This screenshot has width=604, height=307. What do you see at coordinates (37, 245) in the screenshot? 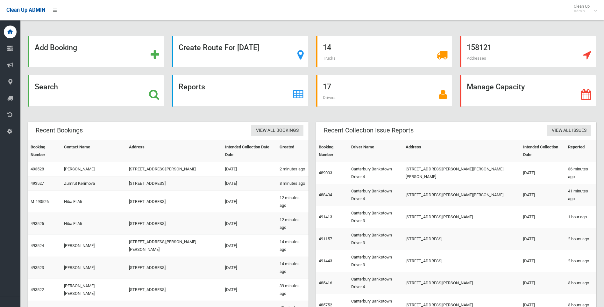
I see `a: 493524` at bounding box center [37, 245].